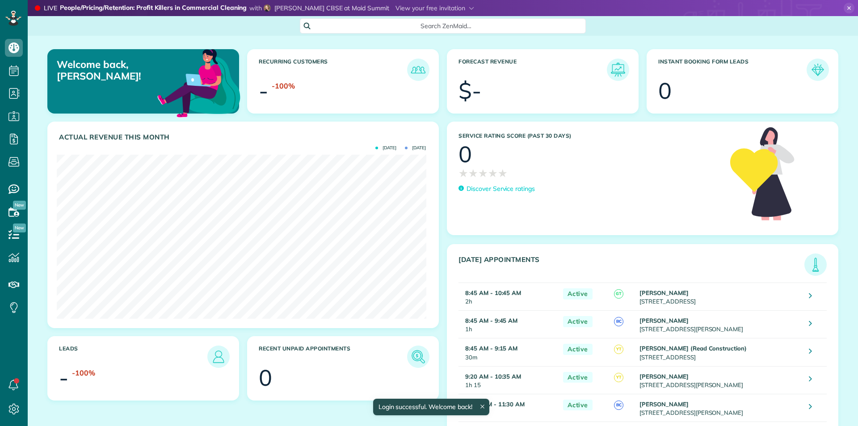  Describe the element at coordinates (497, 189) in the screenshot. I see `a: Discover Service ratings` at that location.